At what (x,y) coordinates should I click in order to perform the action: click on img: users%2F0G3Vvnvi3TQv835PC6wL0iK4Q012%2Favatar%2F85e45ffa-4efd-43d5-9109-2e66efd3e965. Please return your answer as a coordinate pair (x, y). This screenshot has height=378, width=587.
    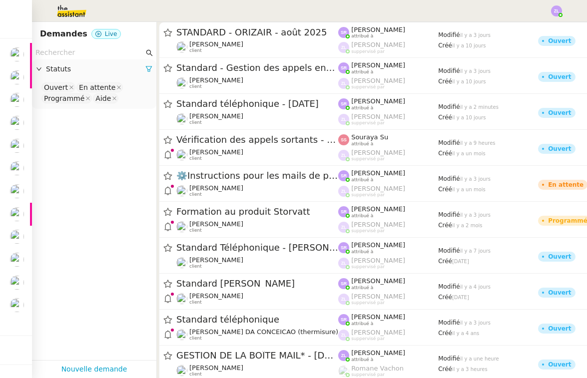
    Looking at the image, I should click on (17, 54).